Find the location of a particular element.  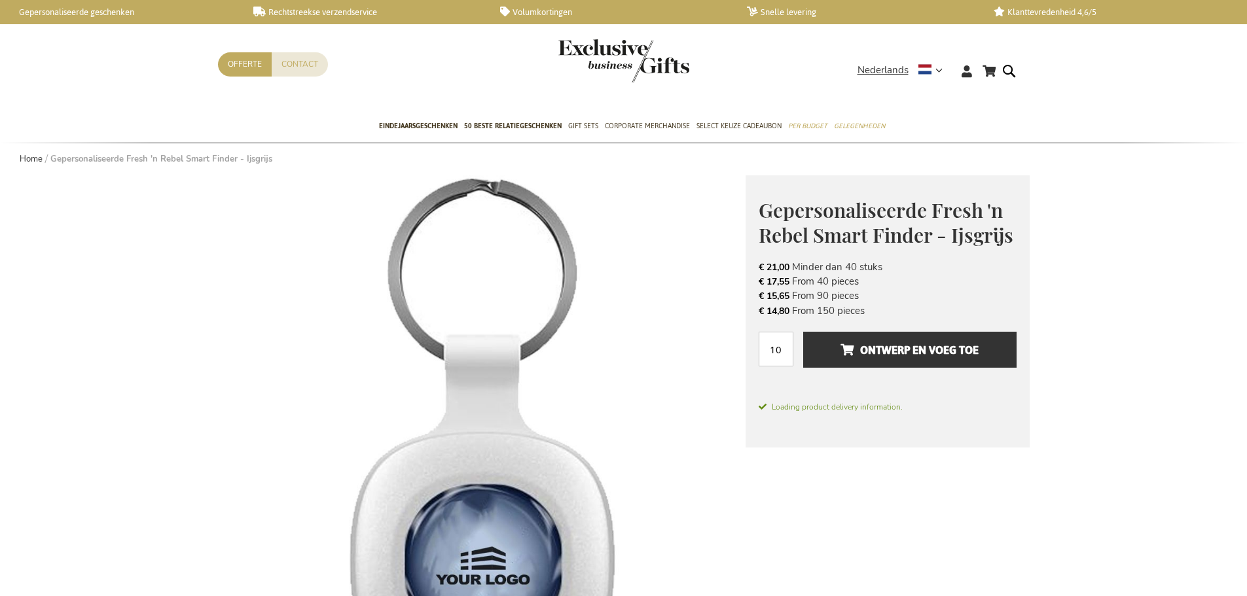

a: store logo is located at coordinates (591, 61).